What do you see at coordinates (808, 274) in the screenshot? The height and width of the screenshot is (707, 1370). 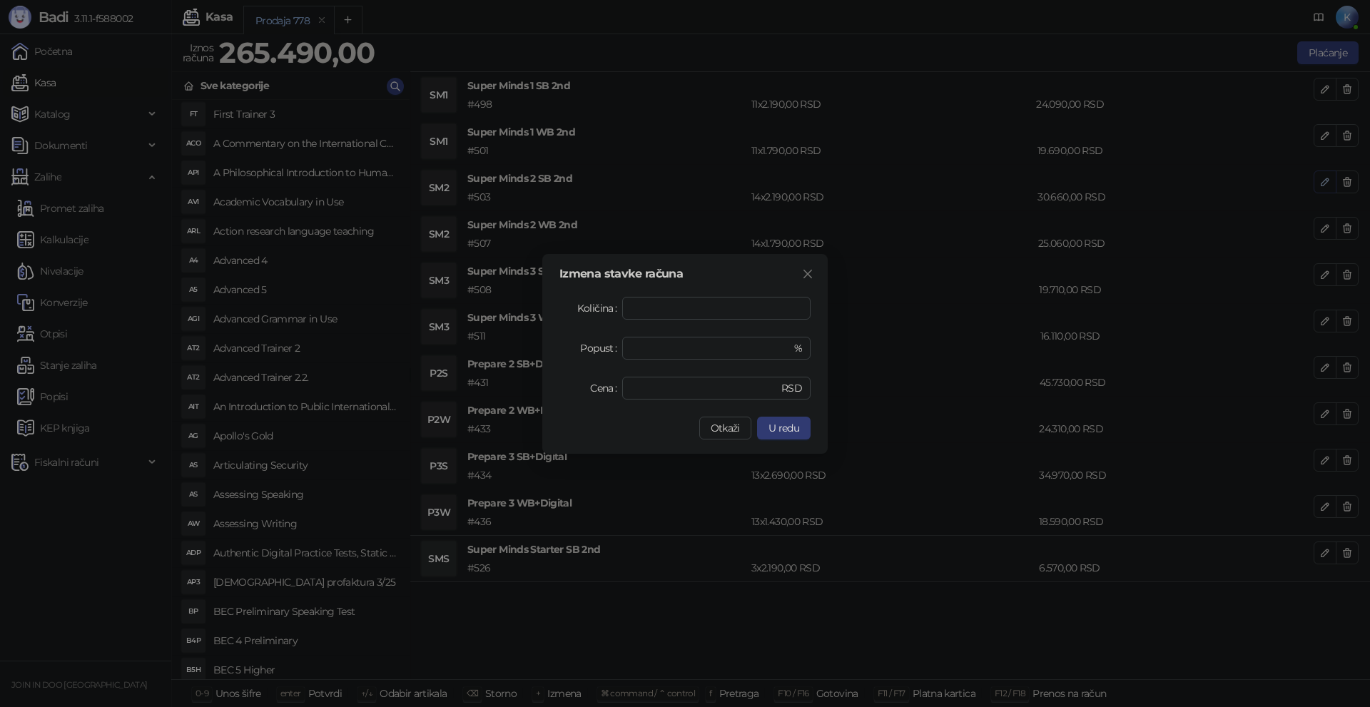 I see `button: Close` at bounding box center [808, 274].